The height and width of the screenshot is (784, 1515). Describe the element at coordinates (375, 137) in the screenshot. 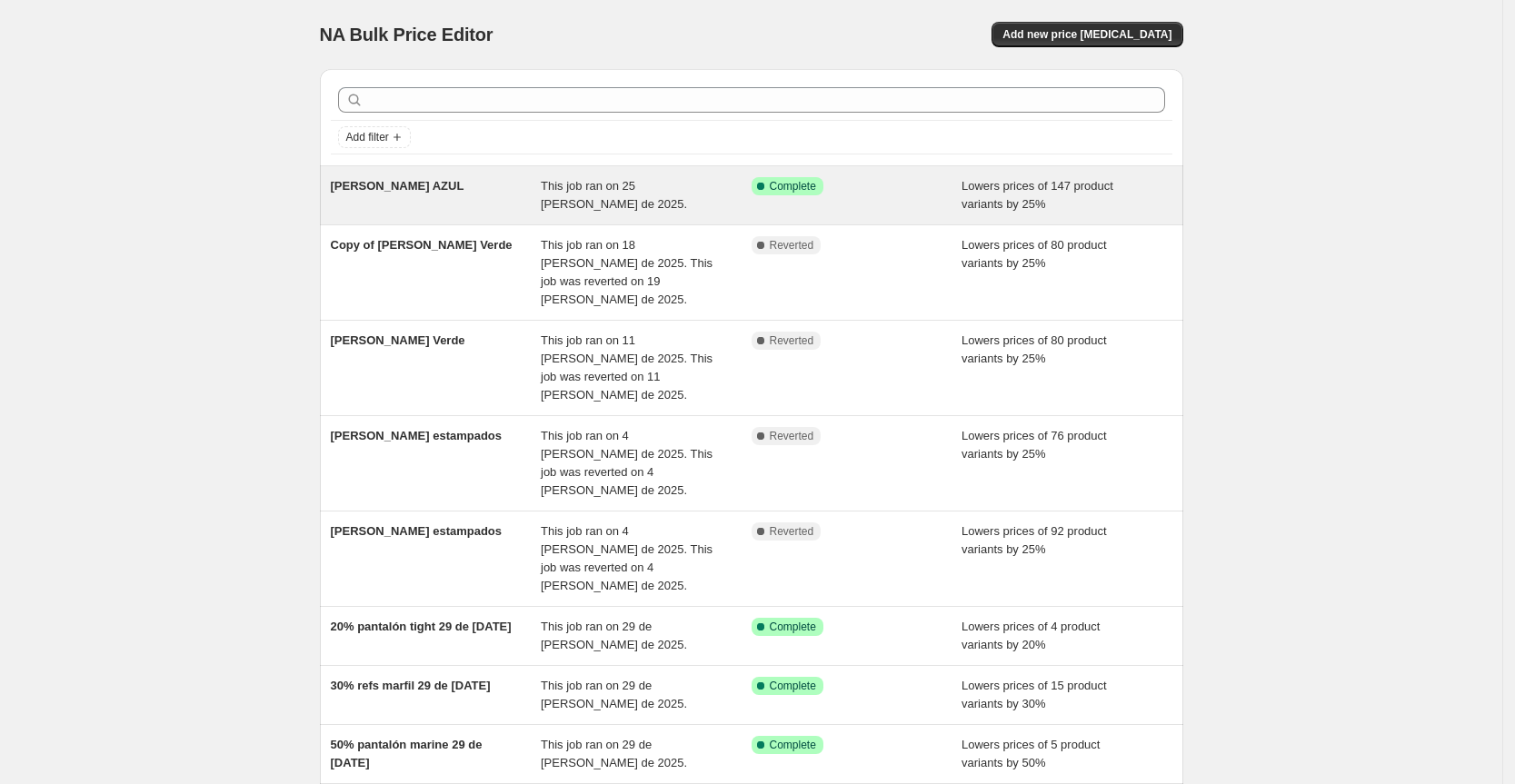

I see `button: Add filter` at that location.